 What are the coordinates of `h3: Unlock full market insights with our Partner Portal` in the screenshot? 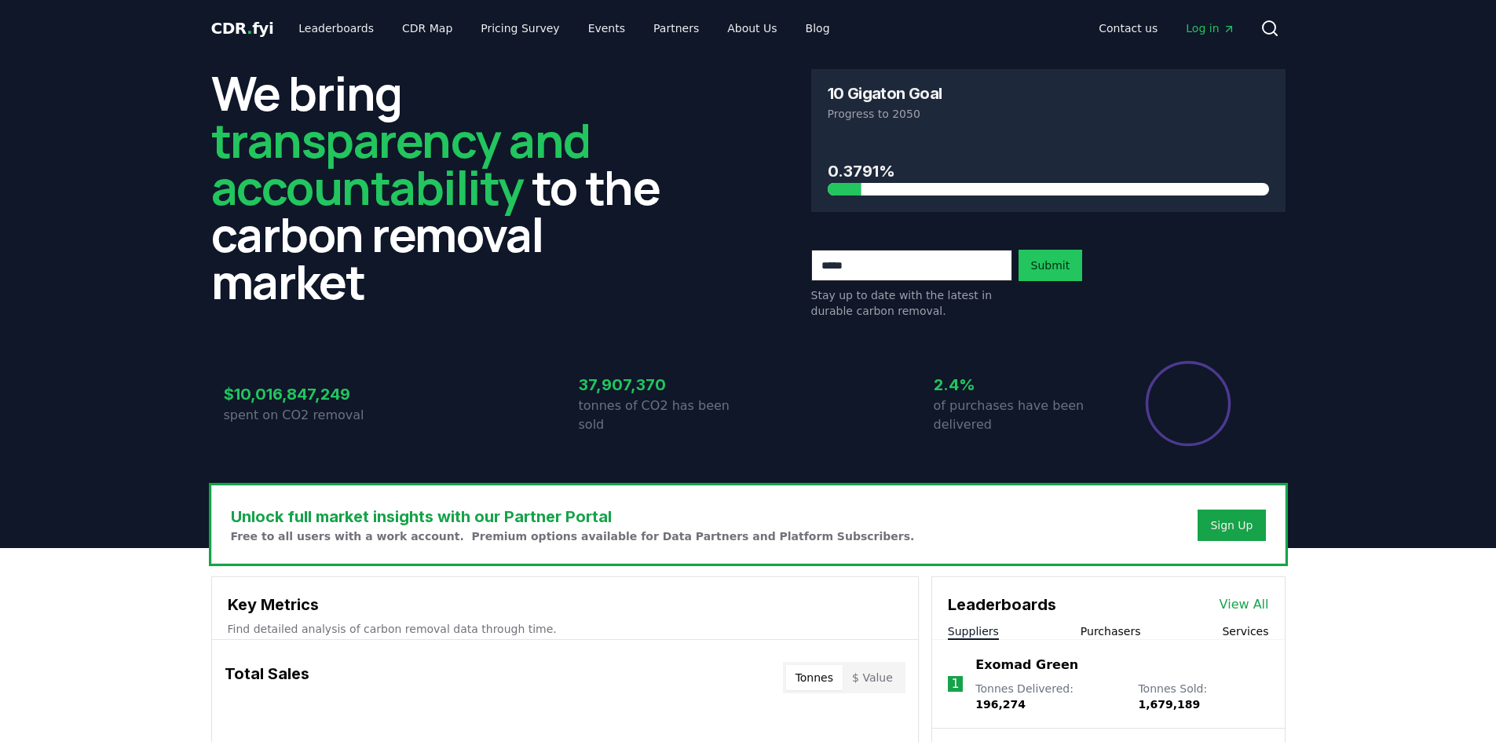 It's located at (573, 517).